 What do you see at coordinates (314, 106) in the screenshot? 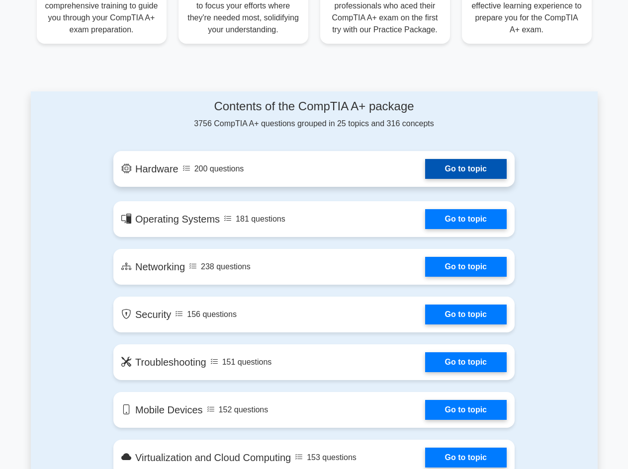
I see `h4: Contents of the CompTIA A+ package` at bounding box center [314, 106].